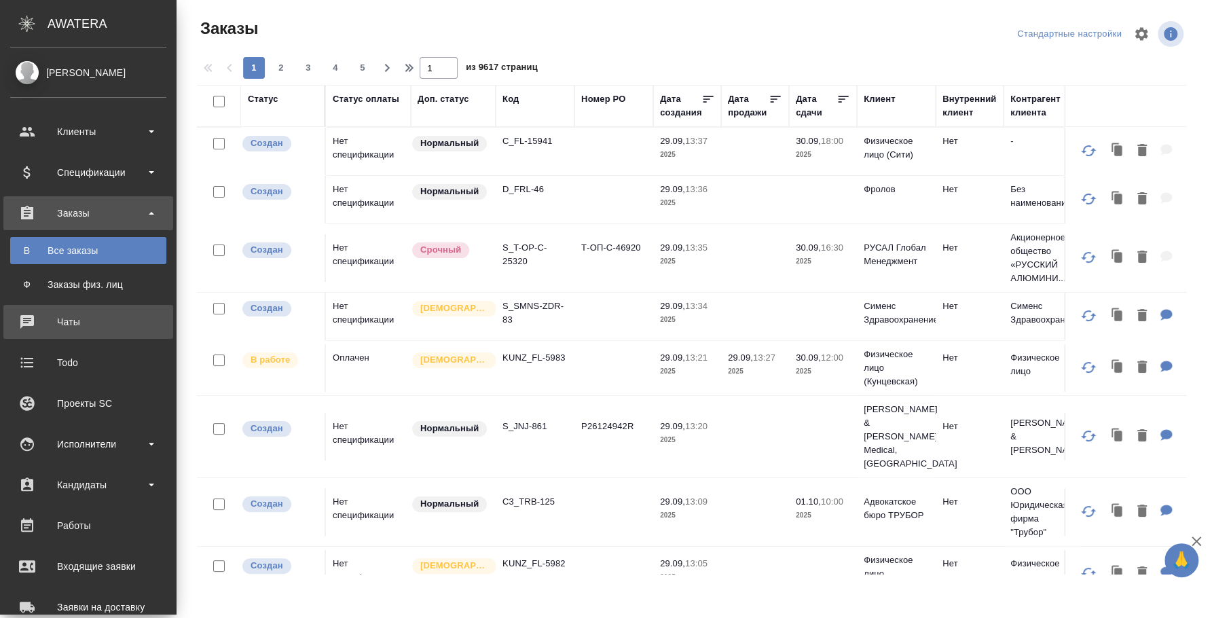 The image size is (1212, 618). I want to click on div: Заказы физ. лиц, so click(88, 285).